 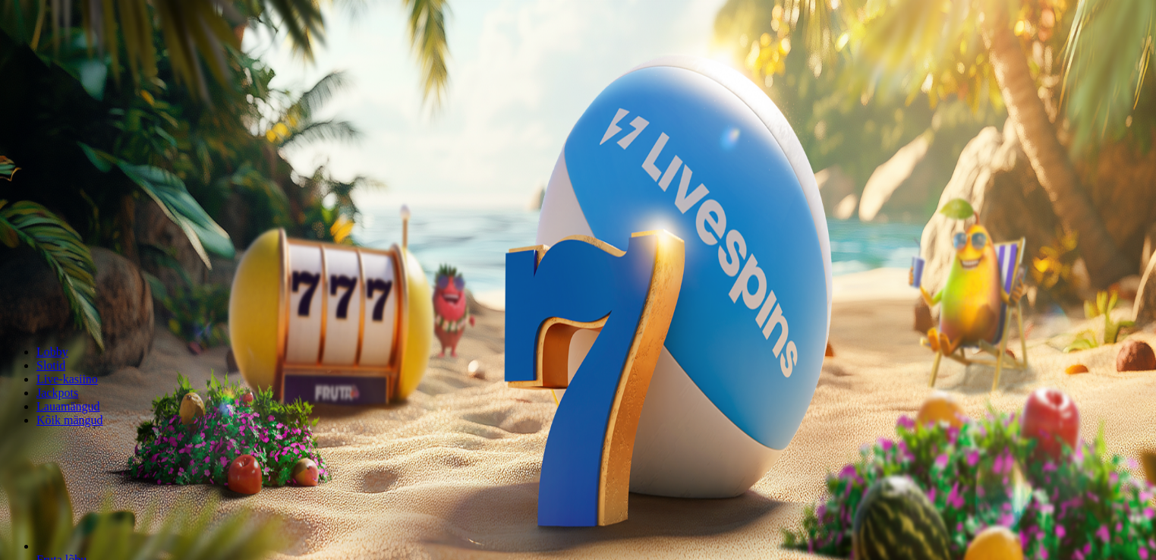 What do you see at coordinates (578, 374) in the screenshot?
I see `nav: Lobby` at bounding box center [578, 374].